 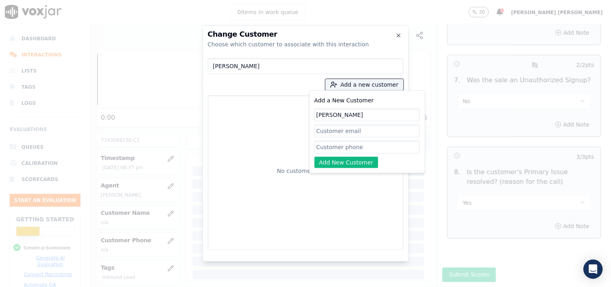 What do you see at coordinates (344, 100) in the screenshot?
I see `label: Add a New Customer` at bounding box center [344, 100].